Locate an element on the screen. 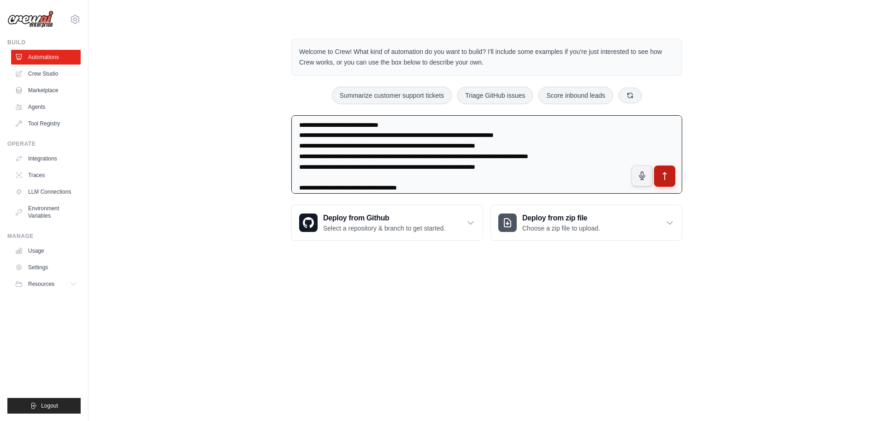 This screenshot has height=421, width=885. button: Score inbound leads is located at coordinates (576, 95).